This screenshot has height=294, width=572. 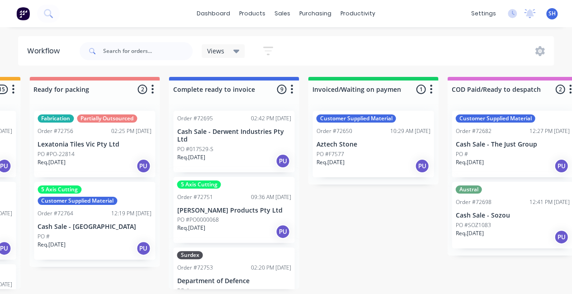 What do you see at coordinates (483, 14) in the screenshot?
I see `div: settings` at bounding box center [483, 14].